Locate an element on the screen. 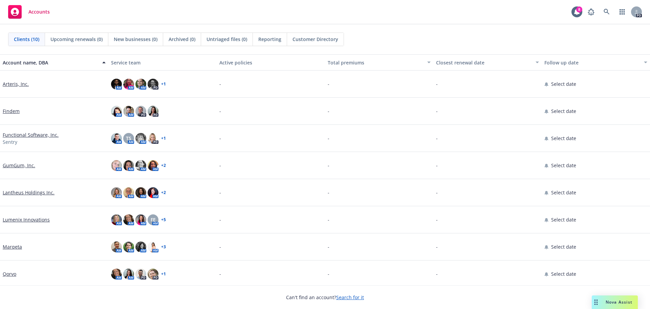  div: Total premiums is located at coordinates (376, 62).